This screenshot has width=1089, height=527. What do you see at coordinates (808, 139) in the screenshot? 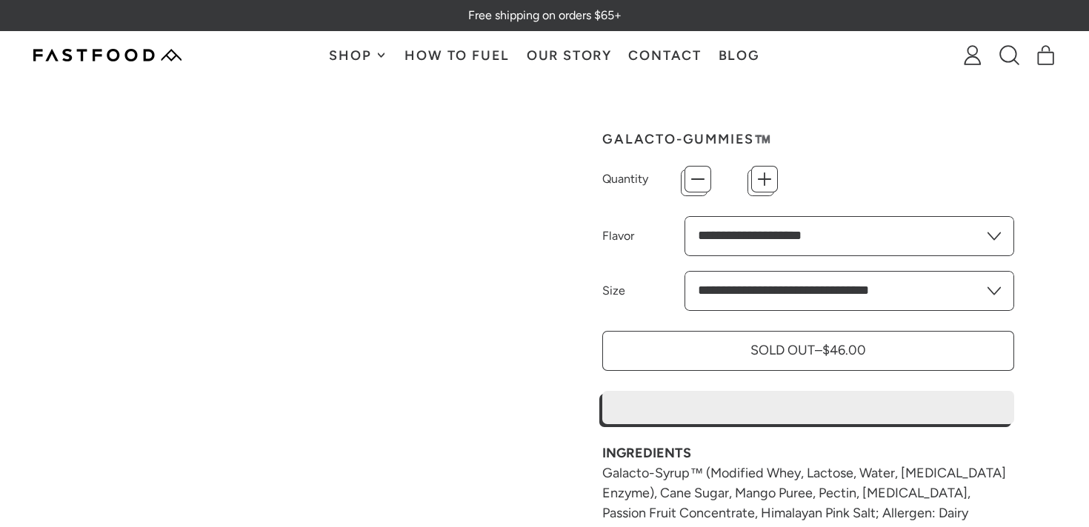
I see `h1: Galacto-Gummies™️` at bounding box center [808, 139].